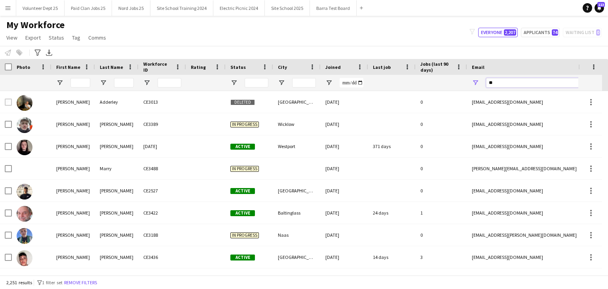 This screenshot has width=608, height=289. I want to click on span: Joined, so click(333, 67).